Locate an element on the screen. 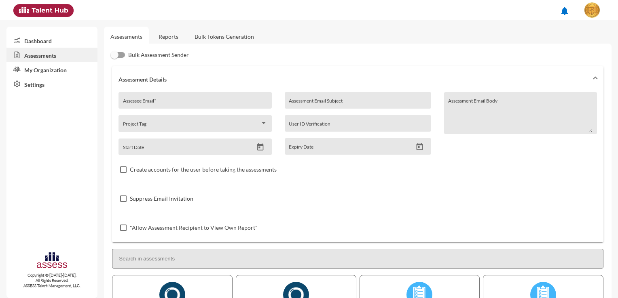 This screenshot has width=618, height=298. a: My Organization is located at coordinates (52, 70).